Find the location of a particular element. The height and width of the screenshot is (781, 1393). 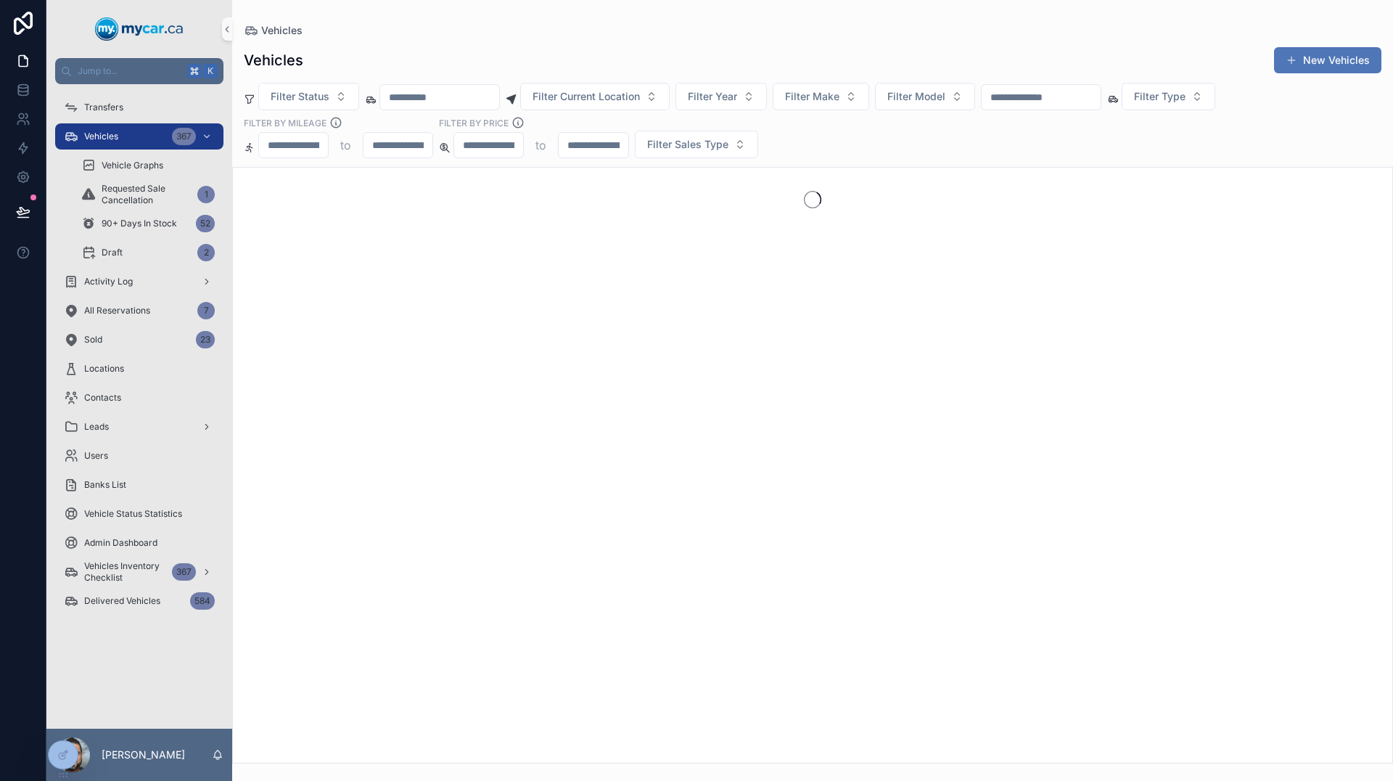

span: Draft is located at coordinates (112, 253).